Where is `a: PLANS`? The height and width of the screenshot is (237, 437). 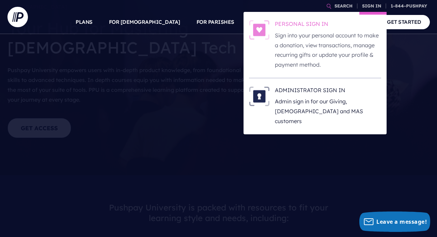
a: PLANS is located at coordinates (84, 22).